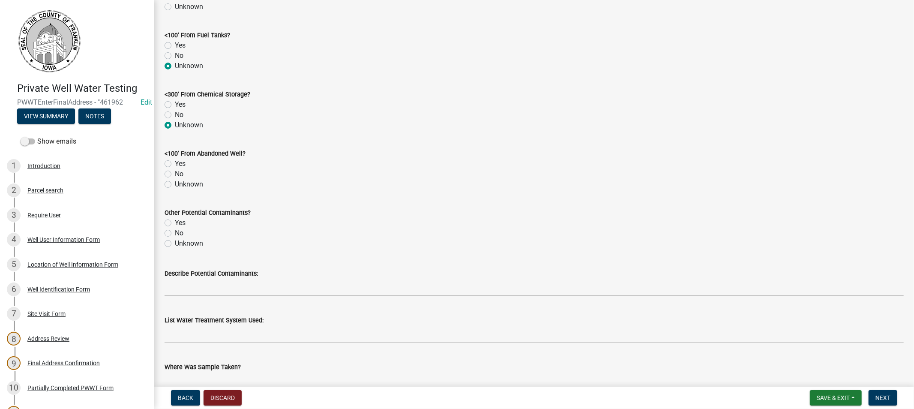 This screenshot has height=409, width=914. I want to click on div: Partially Completed PWWT Form, so click(70, 388).